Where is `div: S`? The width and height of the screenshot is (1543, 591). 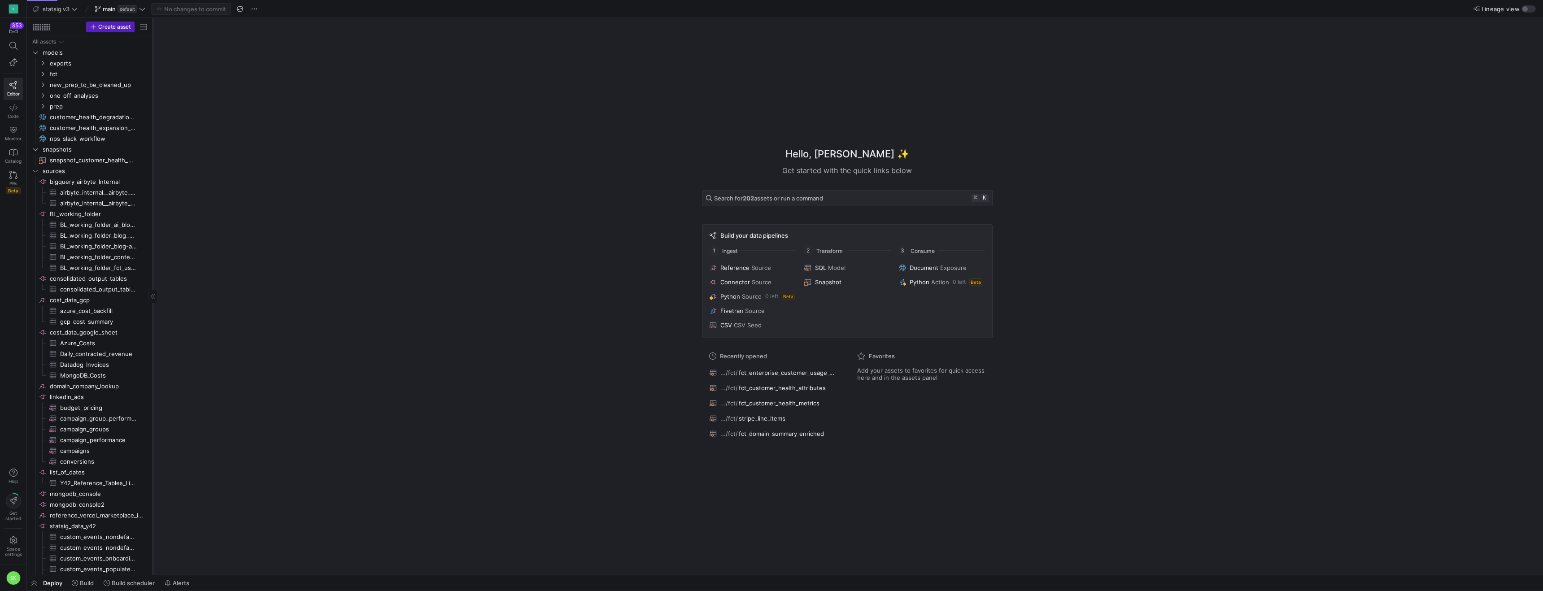
div: S is located at coordinates (13, 9).